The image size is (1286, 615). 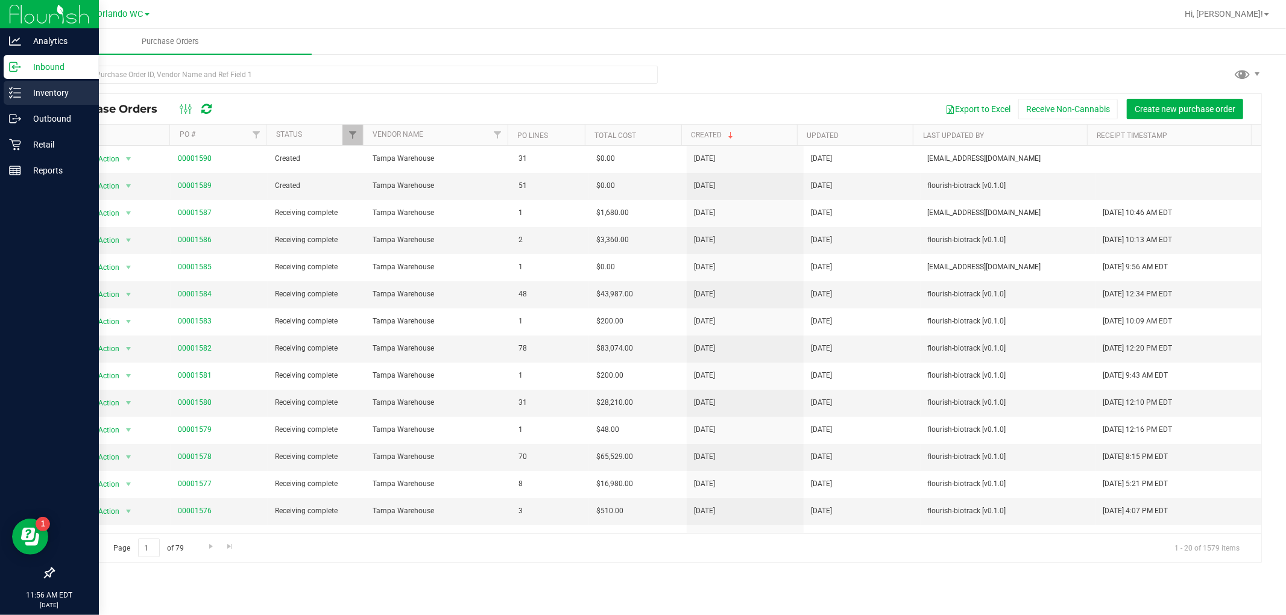 What do you see at coordinates (195, 267) in the screenshot?
I see `a: 00001585` at bounding box center [195, 267].